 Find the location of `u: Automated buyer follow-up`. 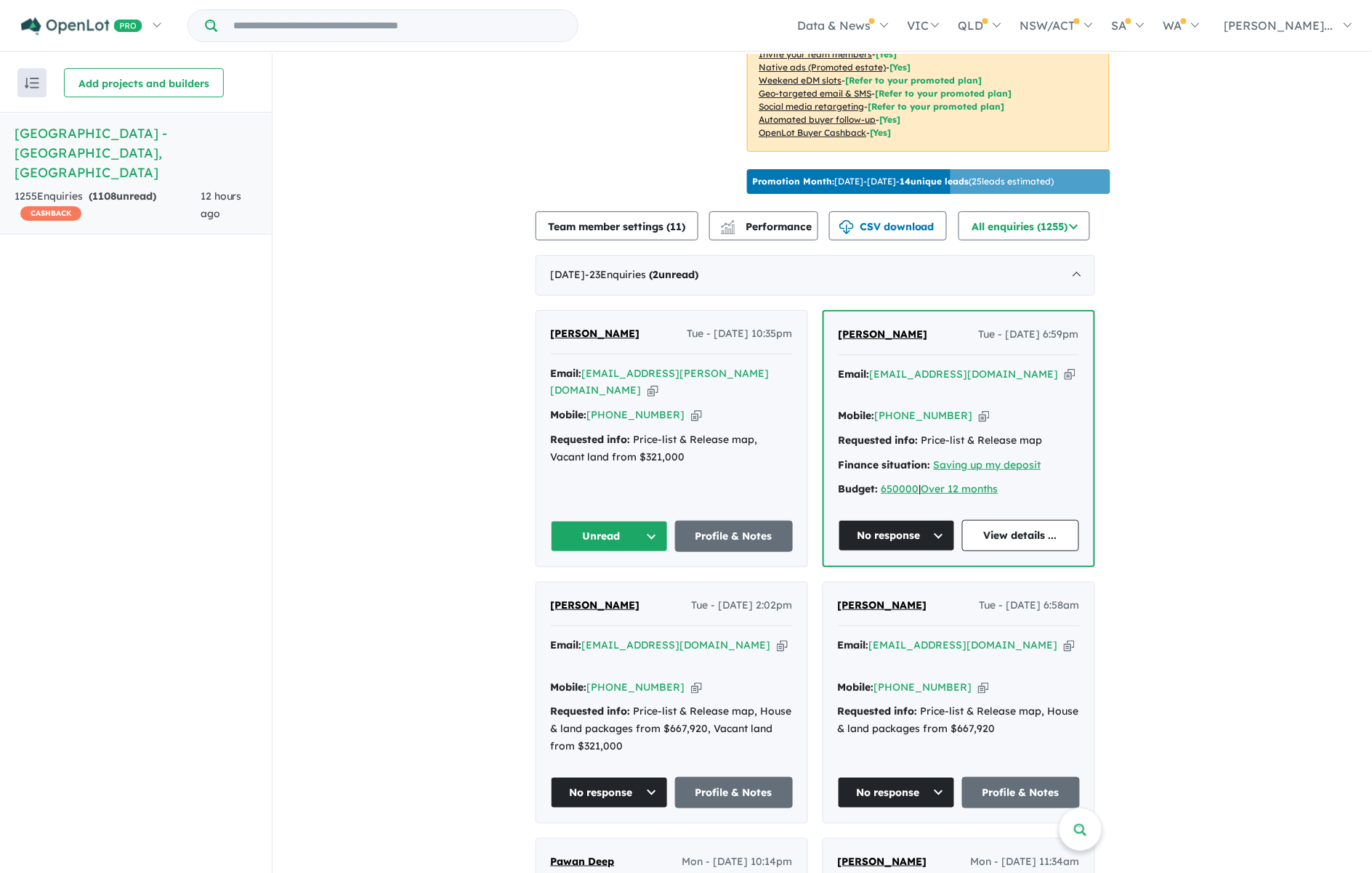

u: Automated buyer follow-up is located at coordinates (818, 119).